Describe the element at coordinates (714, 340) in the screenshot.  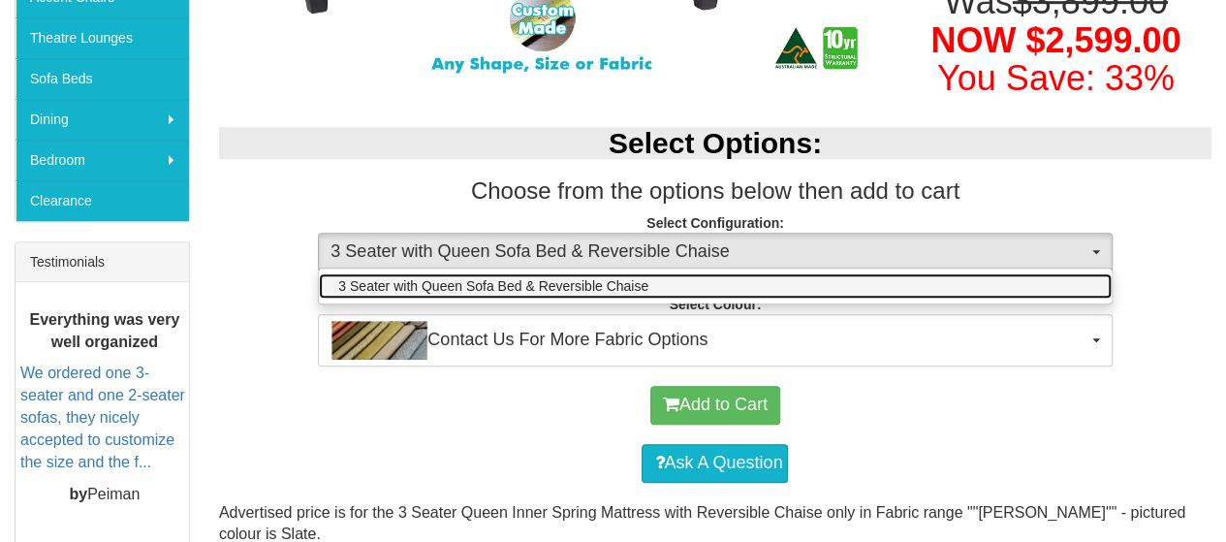
I see `button: Contact Us For More Fabric OptionsContact Us For More Fabric Options` at that location.